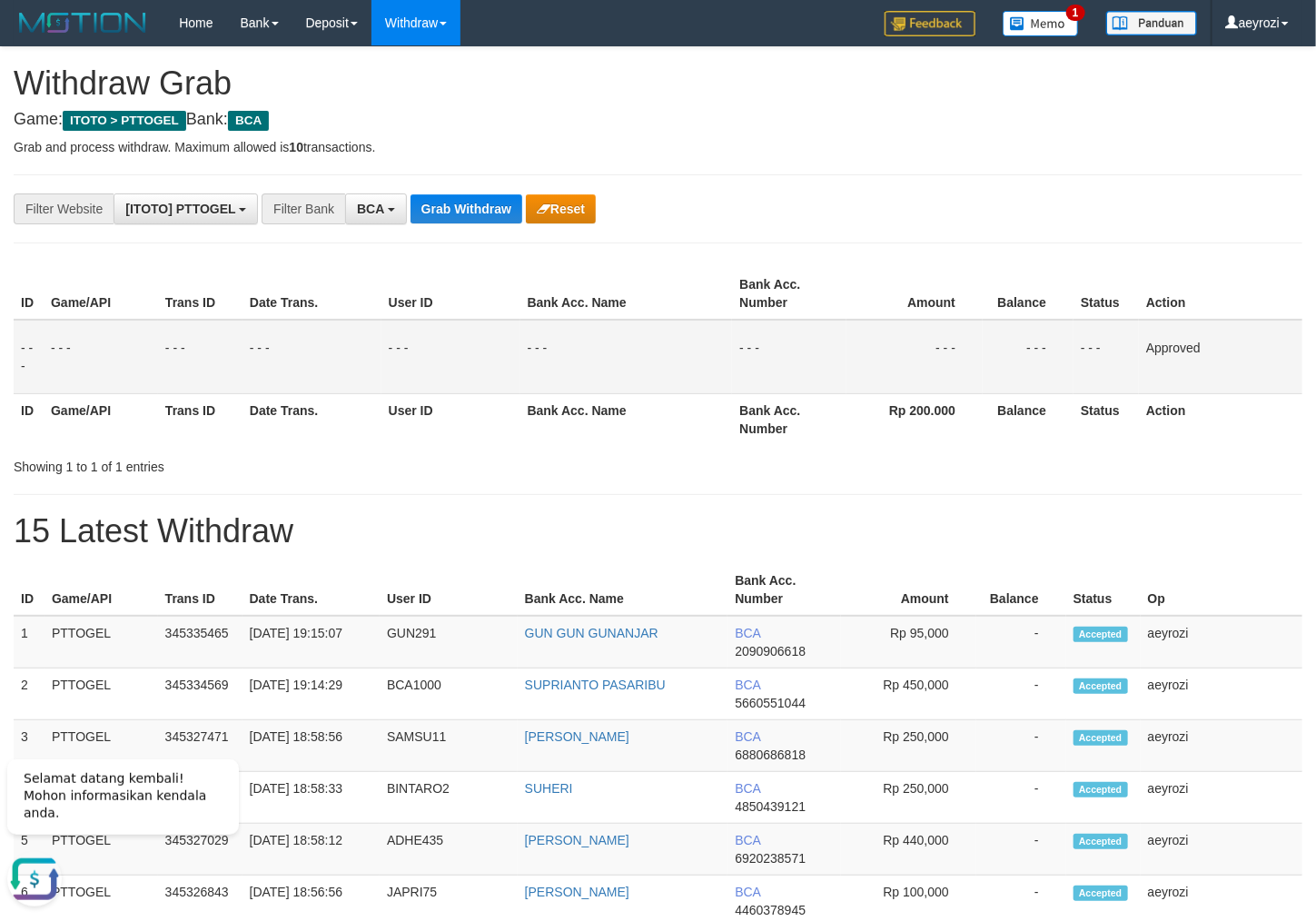 This screenshot has height=921, width=1316. What do you see at coordinates (908, 694) in the screenshot?
I see `td: Rp 450,000` at bounding box center [908, 694].